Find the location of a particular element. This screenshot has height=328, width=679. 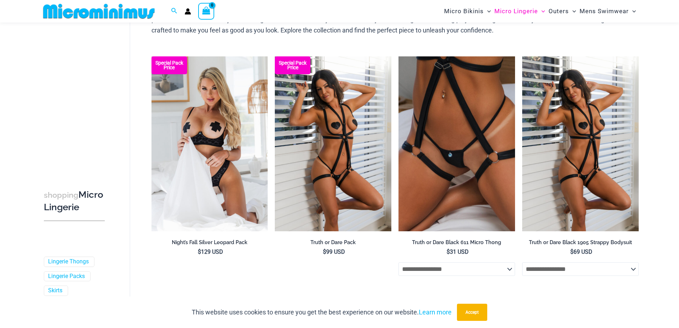

a: Mens SwimwearMenu ToggleMenu Toggle is located at coordinates (608, 11).